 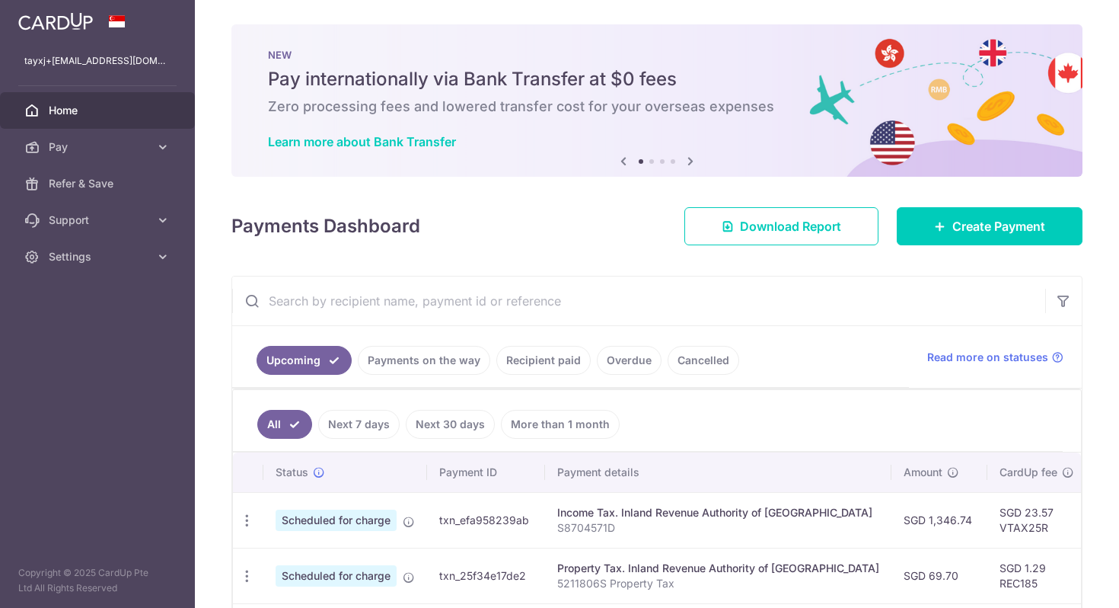 What do you see at coordinates (790, 226) in the screenshot?
I see `span: Download Report` at bounding box center [790, 226].